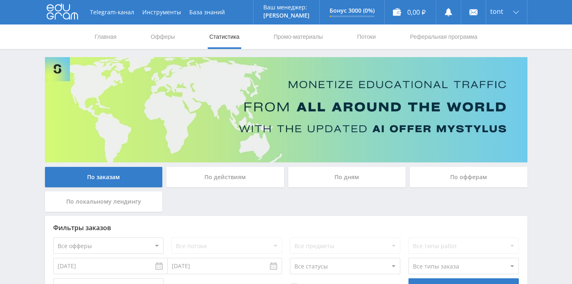 The image size is (572, 284). What do you see at coordinates (163, 37) in the screenshot?
I see `a: Офферы` at bounding box center [163, 37].